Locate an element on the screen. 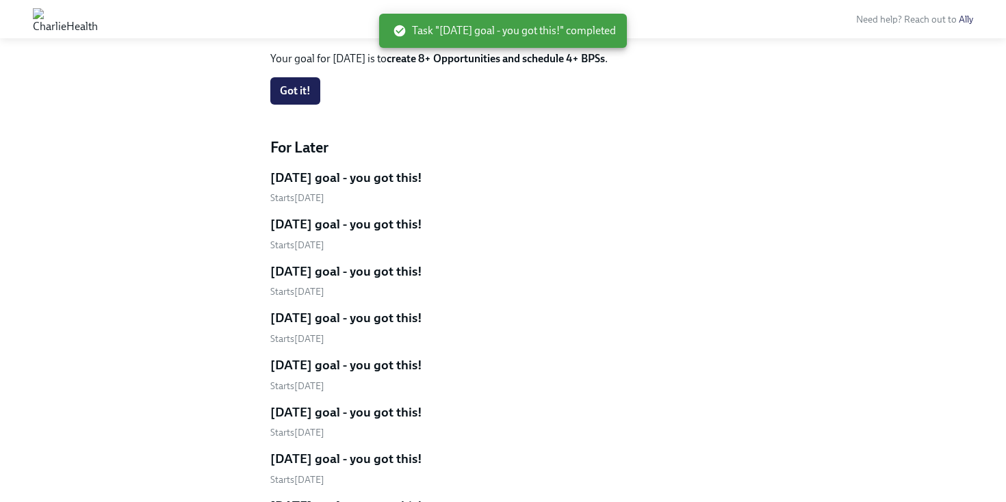 The width and height of the screenshot is (1006, 502). span: Wednesday, August 27th 2025, 7:00 am is located at coordinates (297, 245).